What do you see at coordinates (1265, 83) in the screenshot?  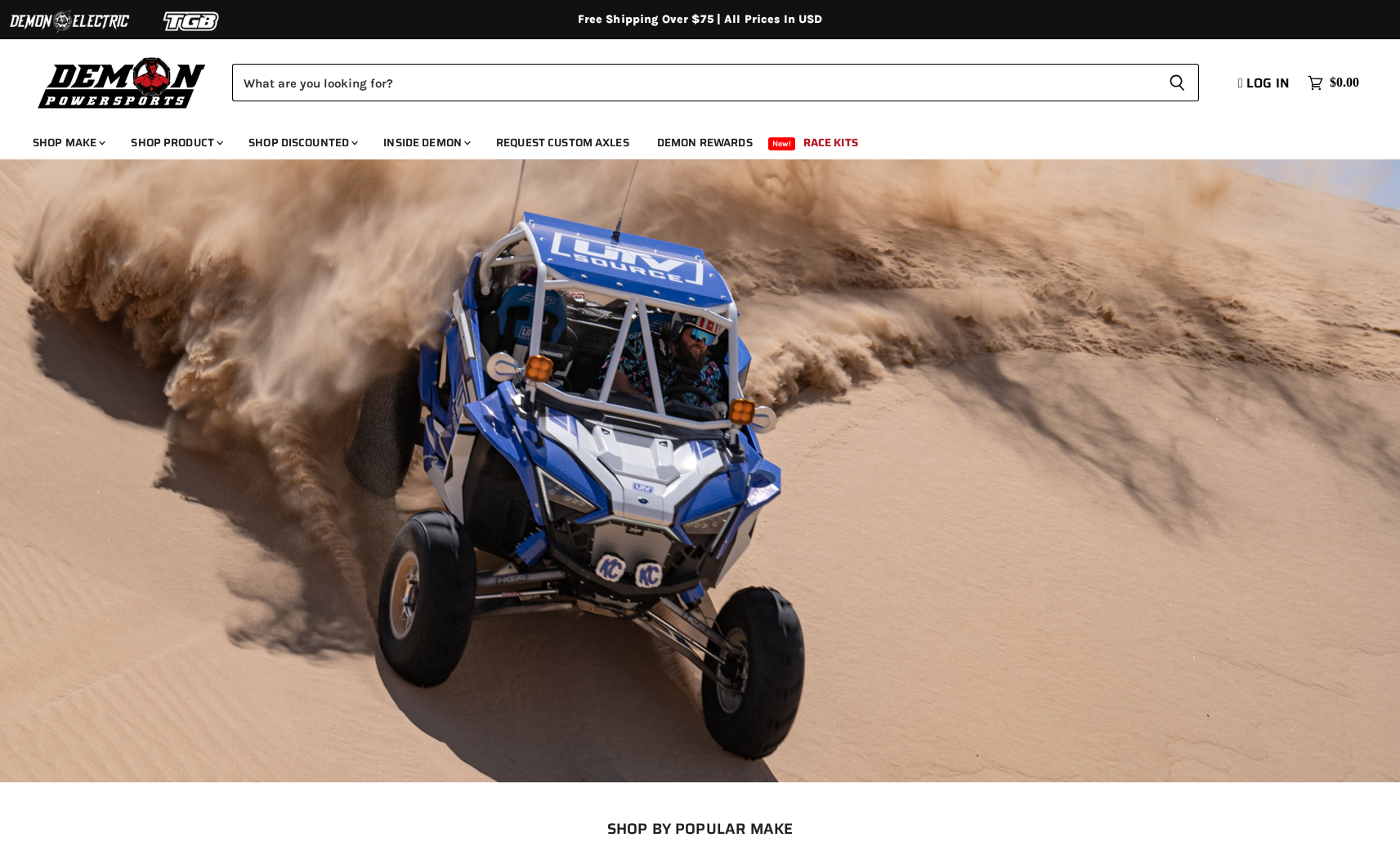 I see `a: Log in` at bounding box center [1265, 83].